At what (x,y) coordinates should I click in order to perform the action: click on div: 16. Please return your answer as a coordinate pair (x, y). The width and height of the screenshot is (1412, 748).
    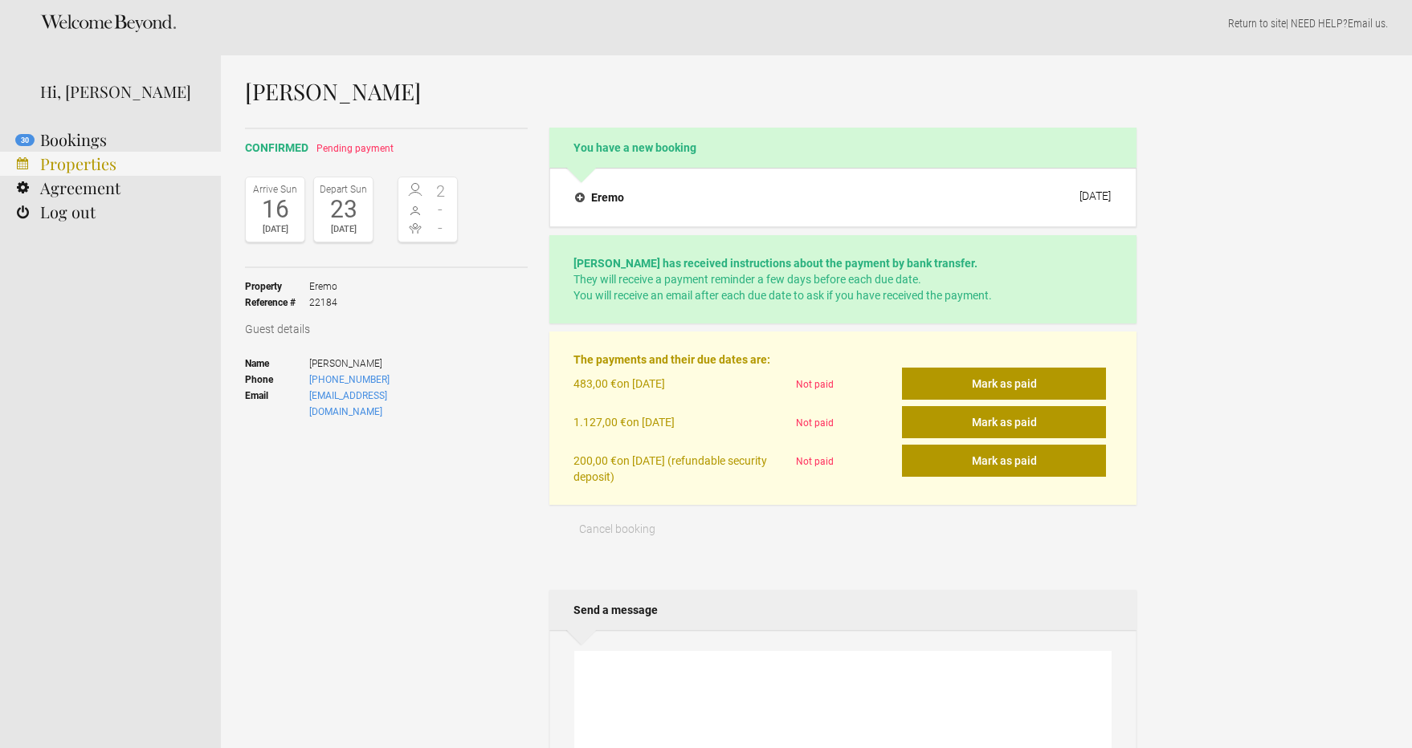
    Looking at the image, I should click on (275, 210).